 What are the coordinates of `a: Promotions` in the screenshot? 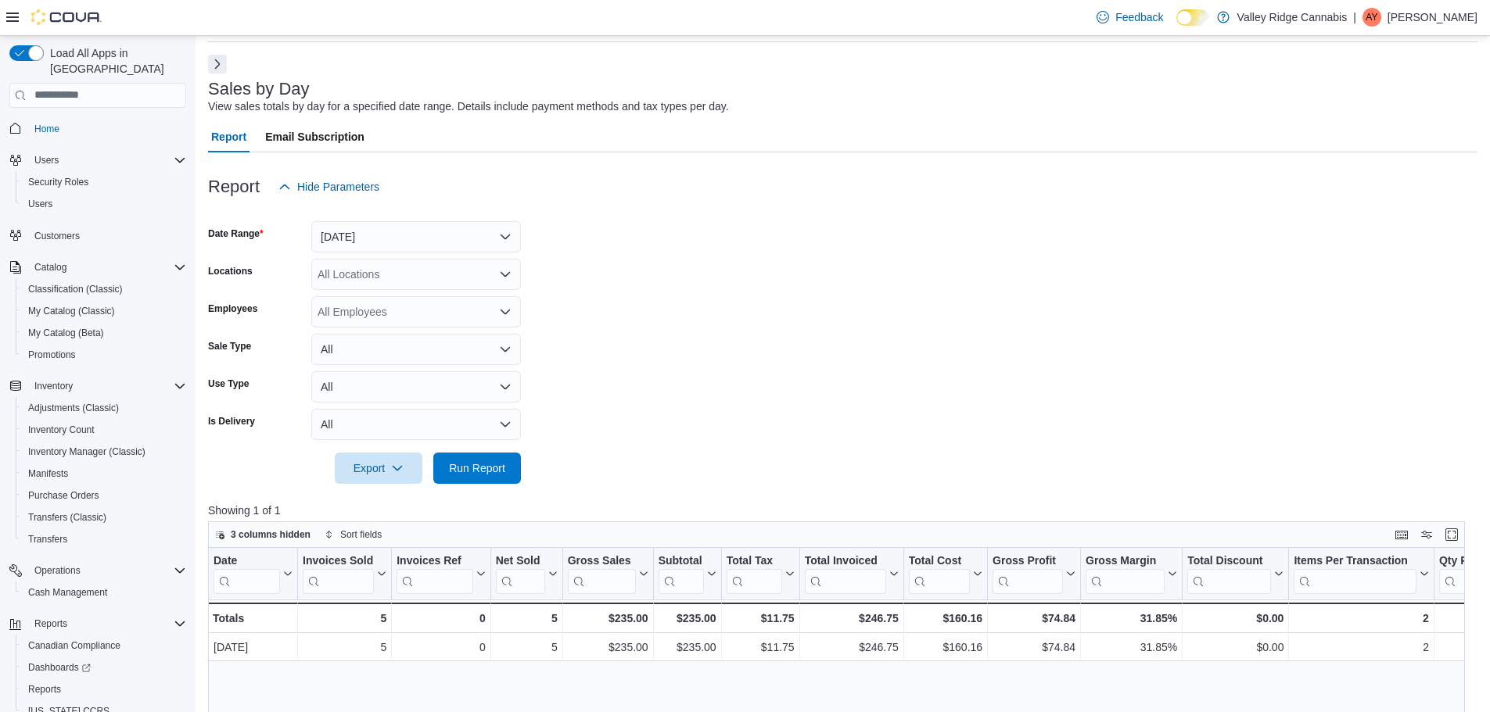 It's located at (52, 355).